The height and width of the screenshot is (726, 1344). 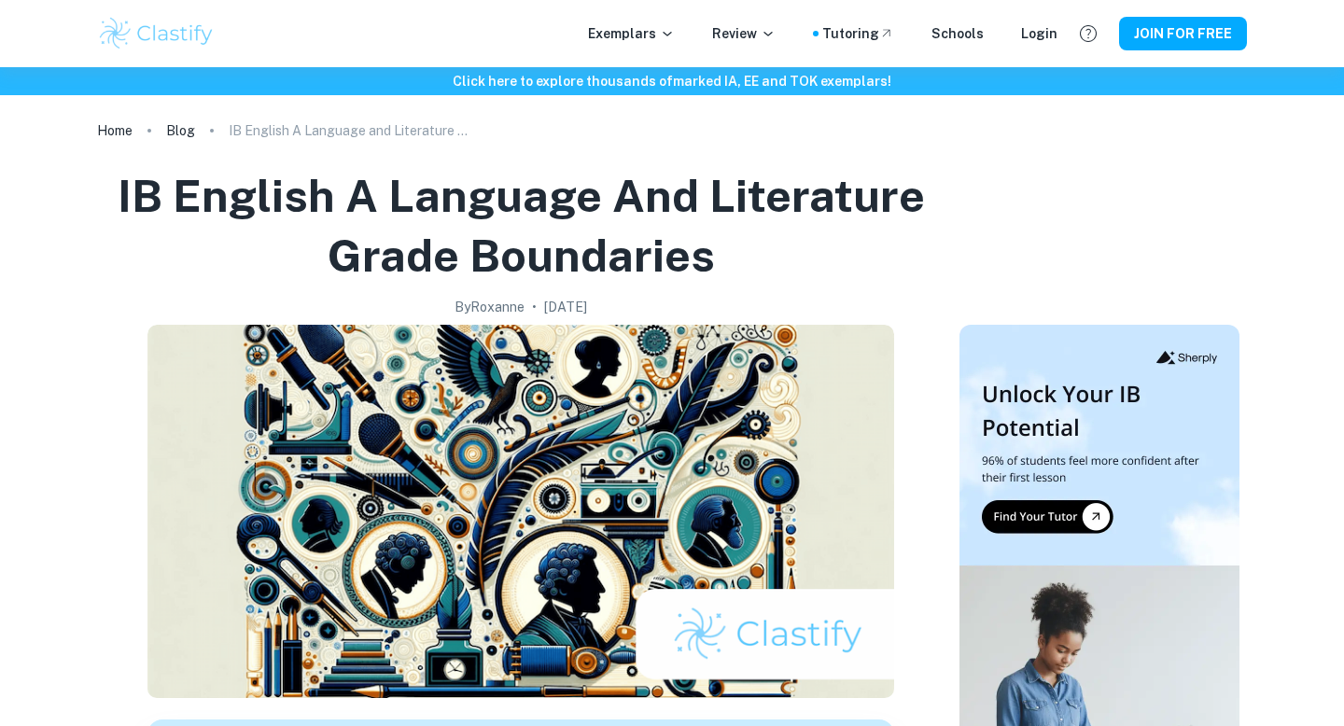 I want to click on div: Login, so click(x=1039, y=34).